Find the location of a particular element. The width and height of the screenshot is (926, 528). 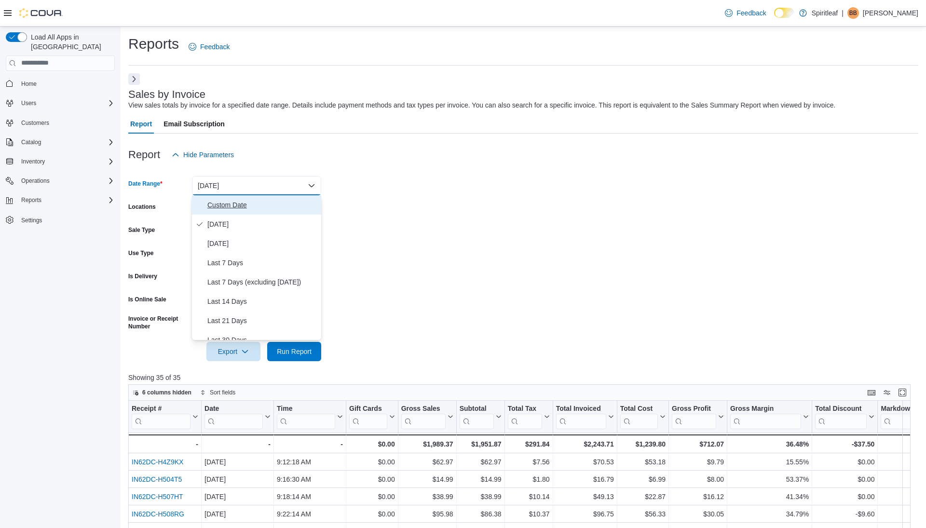

div: 9:12:18 AM is located at coordinates (310, 462).